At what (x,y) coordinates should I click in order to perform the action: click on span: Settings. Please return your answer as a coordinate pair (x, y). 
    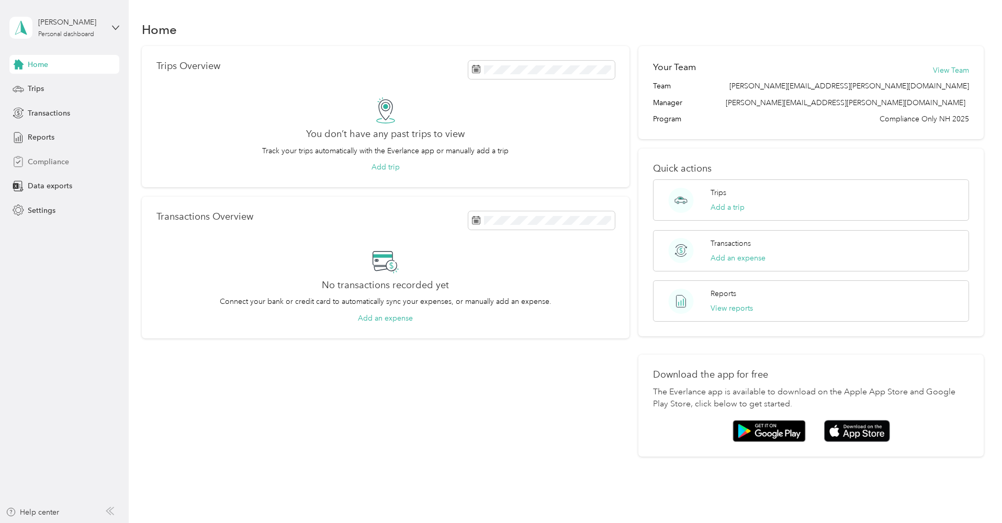
    Looking at the image, I should click on (41, 210).